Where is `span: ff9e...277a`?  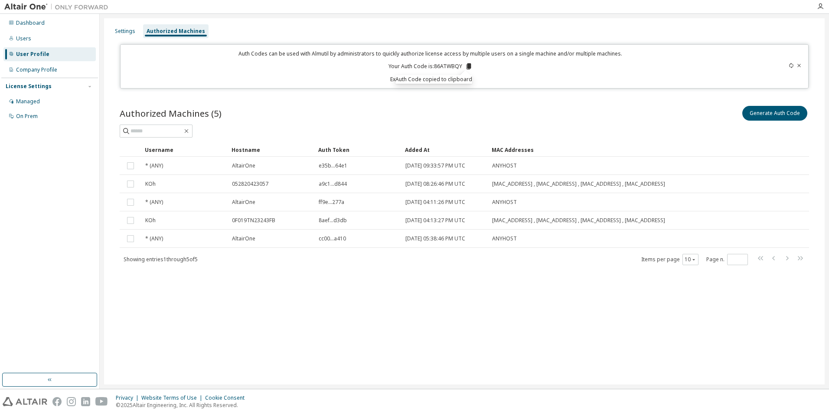
span: ff9e...277a is located at coordinates (331, 202).